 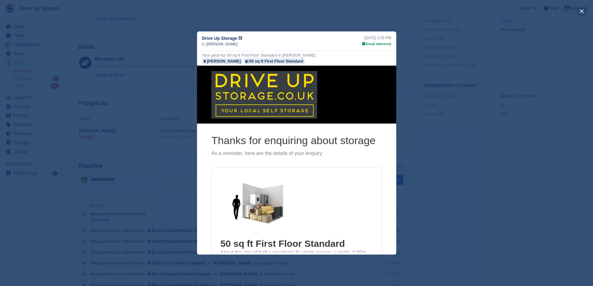 What do you see at coordinates (220, 38) in the screenshot?
I see `span: Drive Up Storage` at bounding box center [220, 38].